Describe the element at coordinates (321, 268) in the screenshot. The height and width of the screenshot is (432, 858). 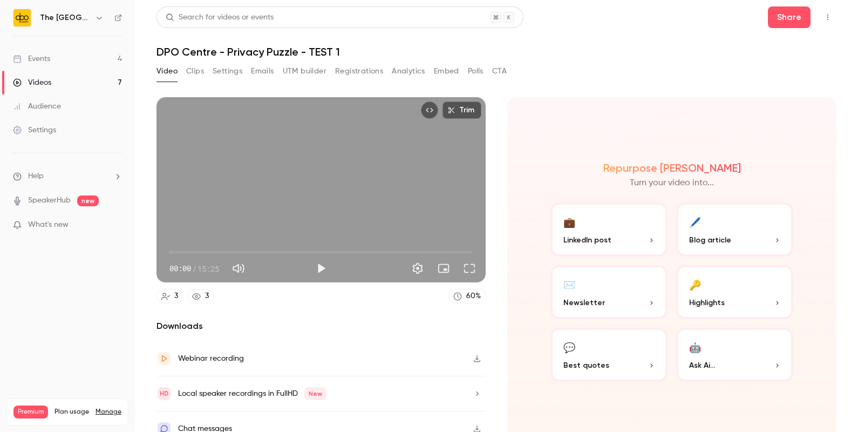
I see `button: Play` at that location.